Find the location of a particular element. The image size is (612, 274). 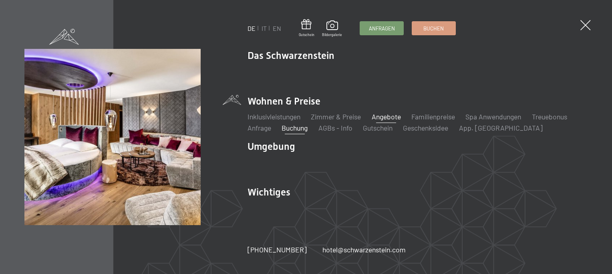

a: Anfragen is located at coordinates (382, 28).